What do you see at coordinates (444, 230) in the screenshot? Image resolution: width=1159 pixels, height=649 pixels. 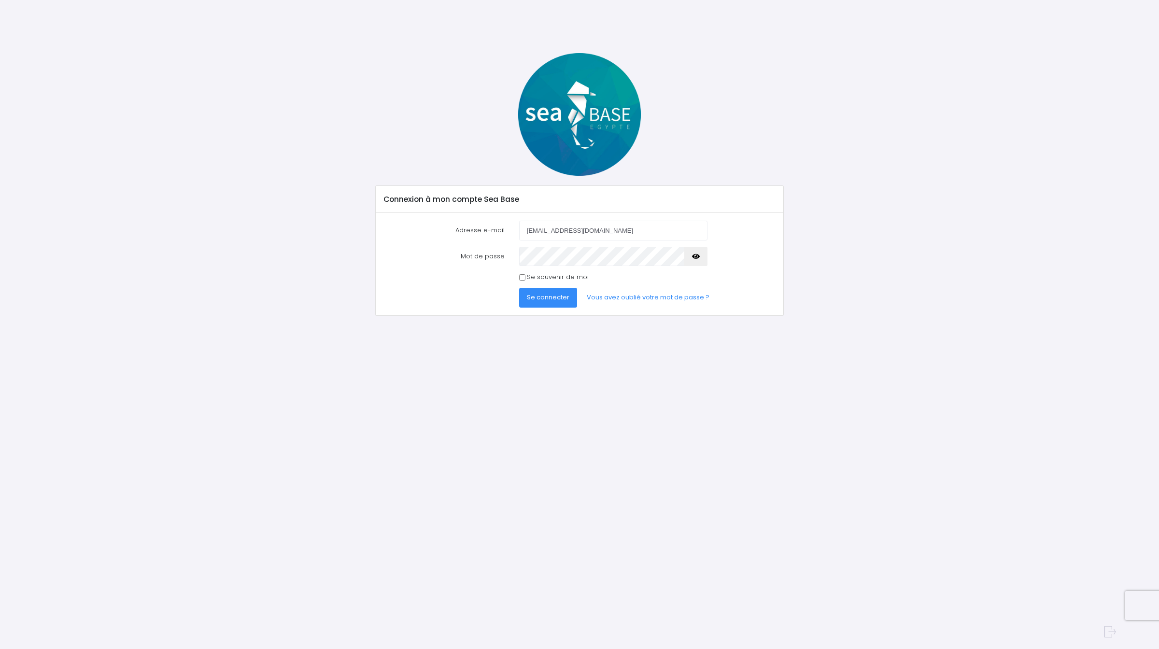 I see `label: Adresse e-mail` at bounding box center [444, 230].